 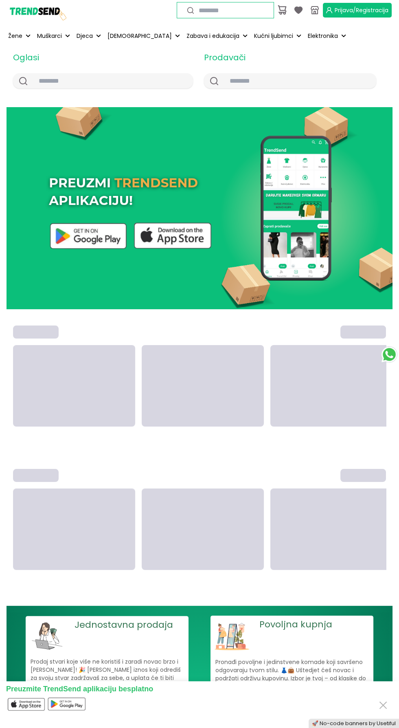 What do you see at coordinates (213, 36) in the screenshot?
I see `p: Zabava i edukacija` at bounding box center [213, 36].